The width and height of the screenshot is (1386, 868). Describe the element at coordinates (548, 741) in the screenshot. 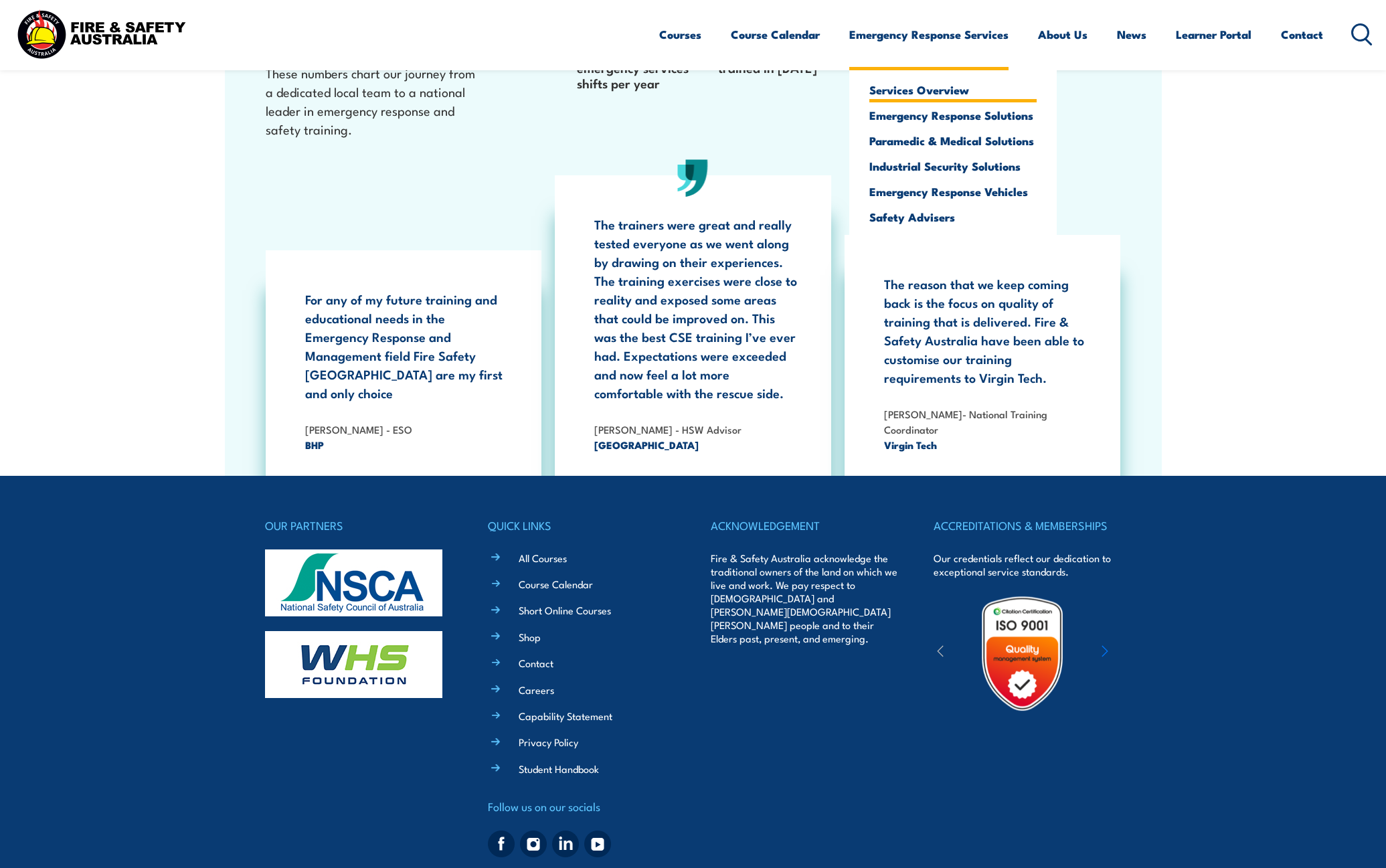

I see `a: Privacy Policy` at that location.